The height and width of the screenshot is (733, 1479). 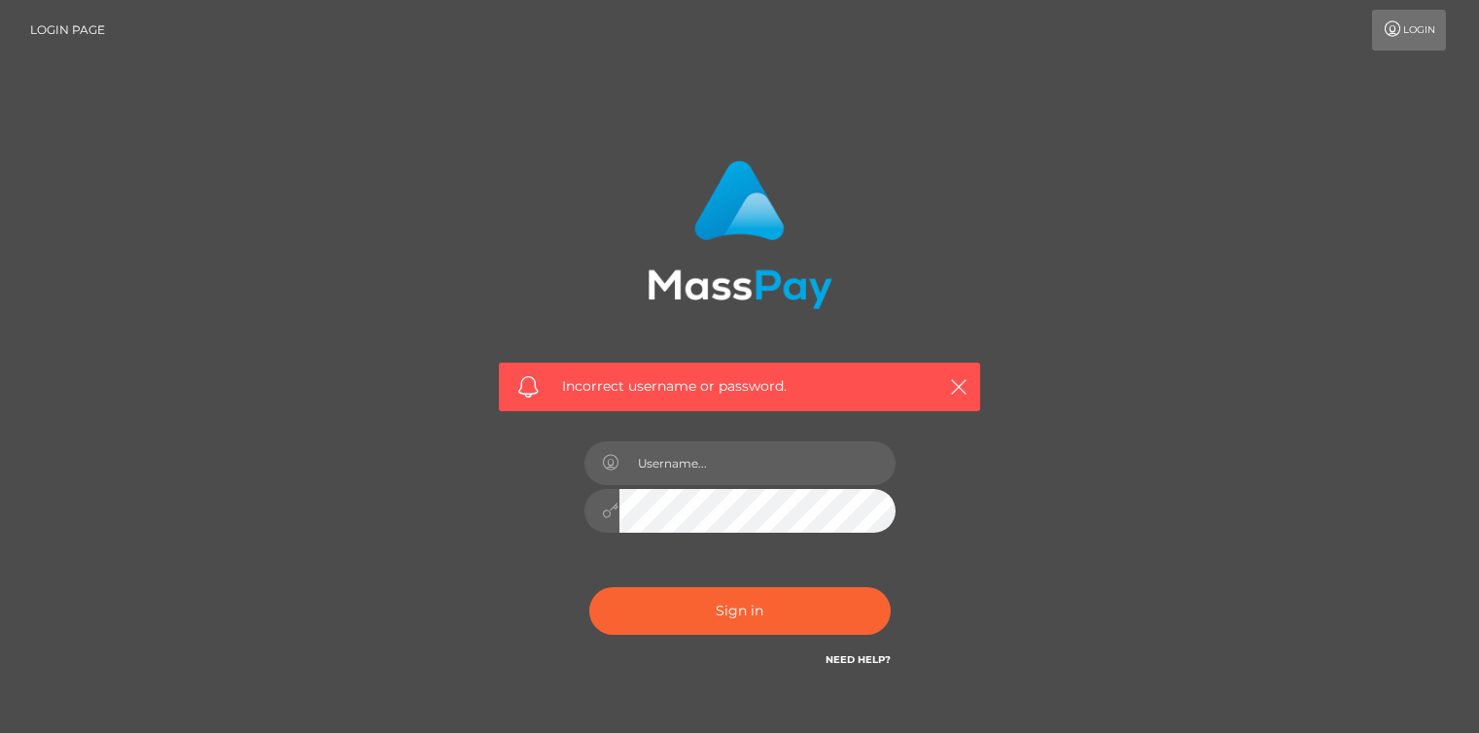 I want to click on input: Username..., so click(x=757, y=463).